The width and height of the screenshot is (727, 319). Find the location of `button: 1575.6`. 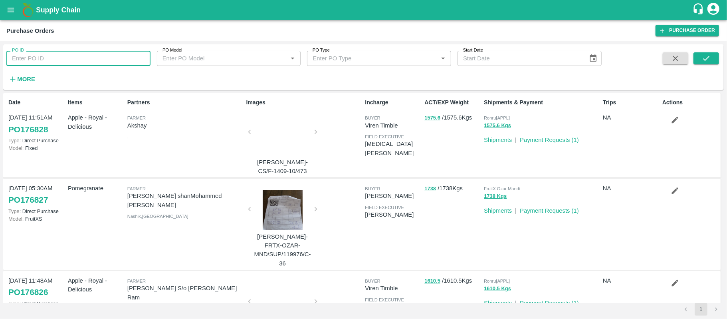

button: 1575.6 is located at coordinates (432, 118).